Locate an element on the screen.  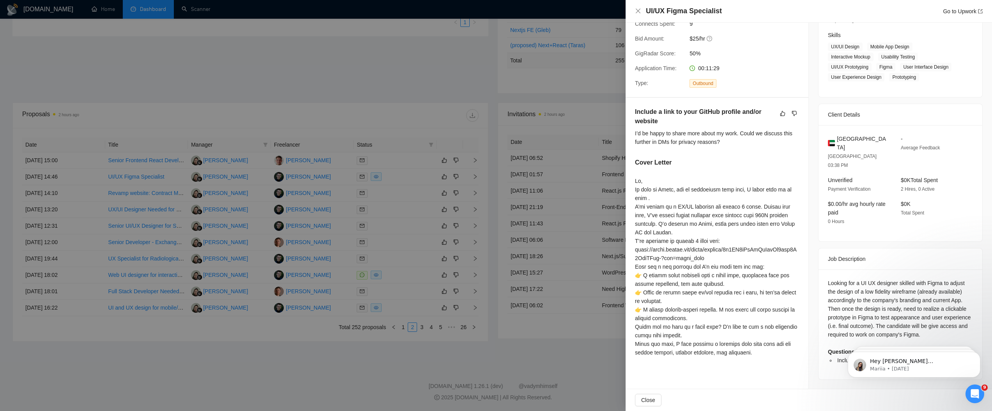
button: dislike is located at coordinates (794, 113).